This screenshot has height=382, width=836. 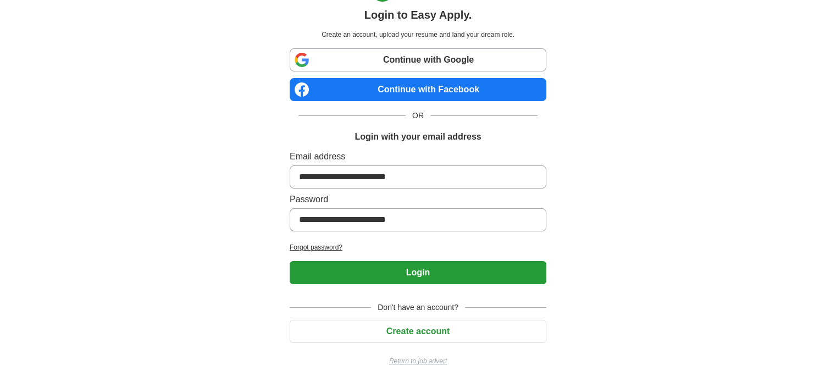 What do you see at coordinates (418, 361) in the screenshot?
I see `p: Return to job advert` at bounding box center [418, 361].